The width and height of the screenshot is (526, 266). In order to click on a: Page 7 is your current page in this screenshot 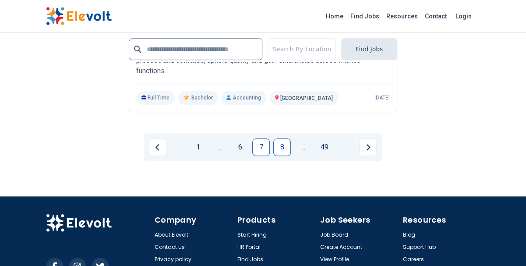, I will do `click(261, 147)`.